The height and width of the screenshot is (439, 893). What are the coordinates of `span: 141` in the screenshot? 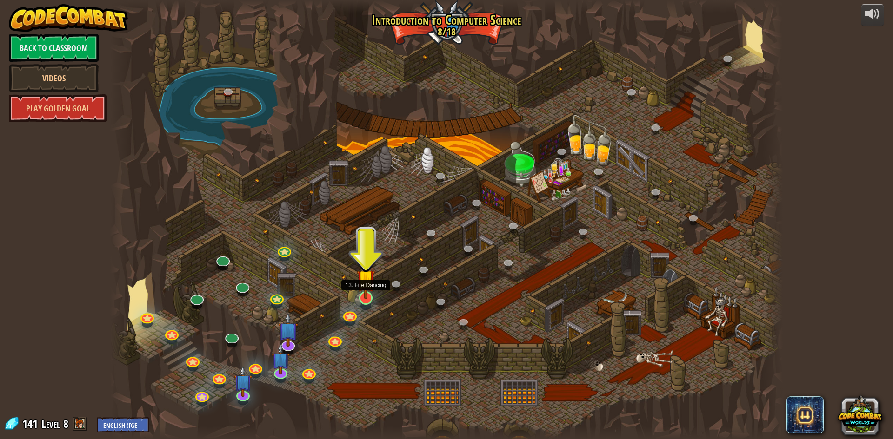 It's located at (31, 424).